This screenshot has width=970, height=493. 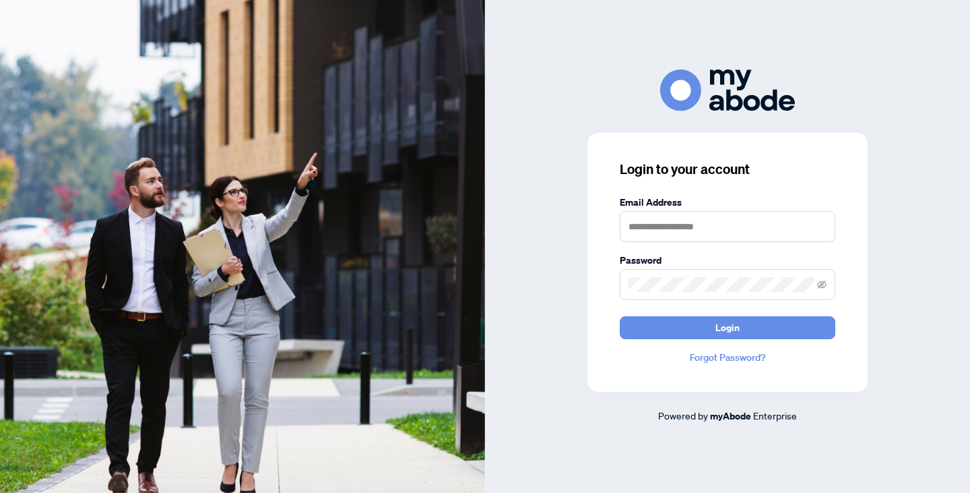 What do you see at coordinates (730, 416) in the screenshot?
I see `a: myAbode` at bounding box center [730, 416].